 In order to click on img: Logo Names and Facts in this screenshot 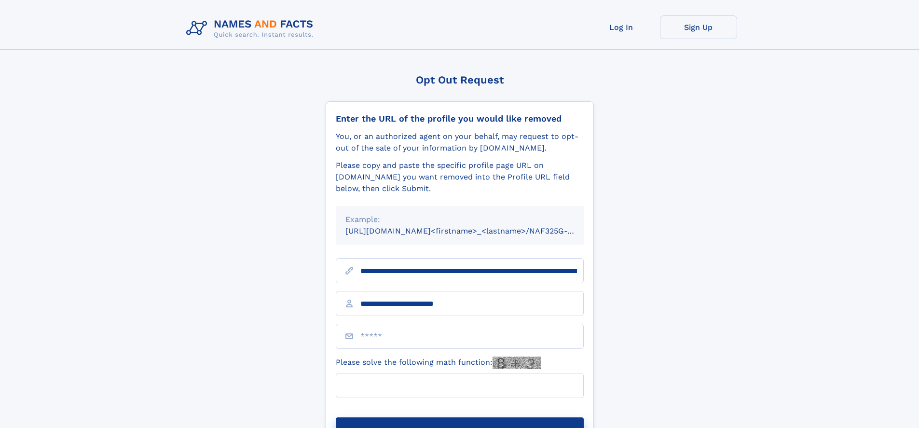, I will do `click(252, 28)`.